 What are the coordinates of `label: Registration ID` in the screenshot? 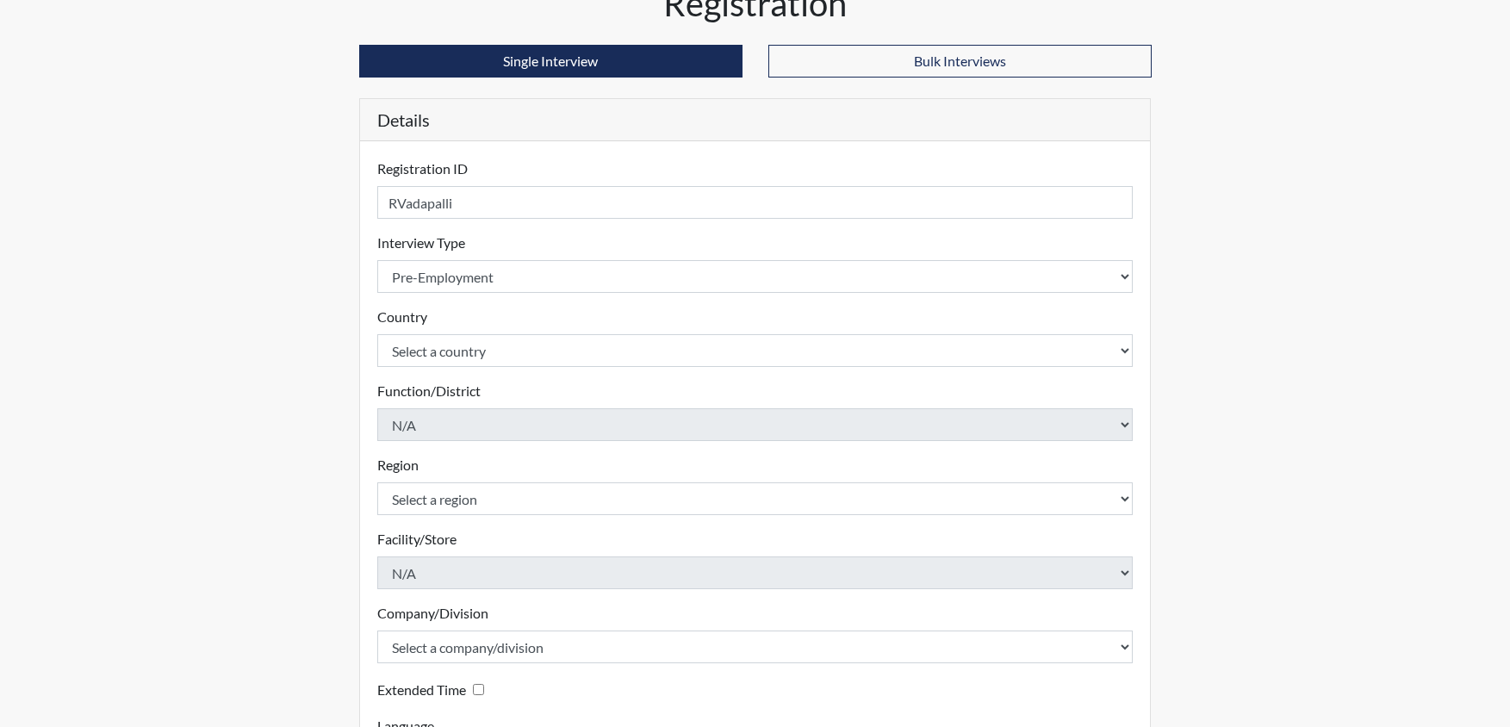 It's located at (422, 169).